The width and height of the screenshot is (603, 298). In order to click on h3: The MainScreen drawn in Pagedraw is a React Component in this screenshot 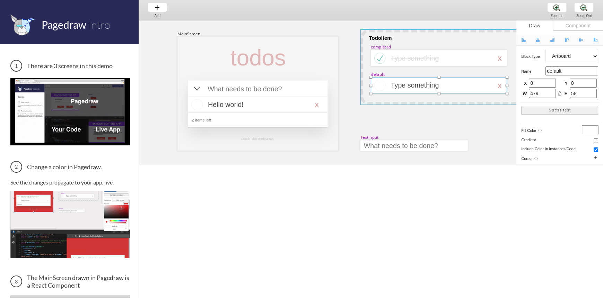, I will do `click(70, 282)`.